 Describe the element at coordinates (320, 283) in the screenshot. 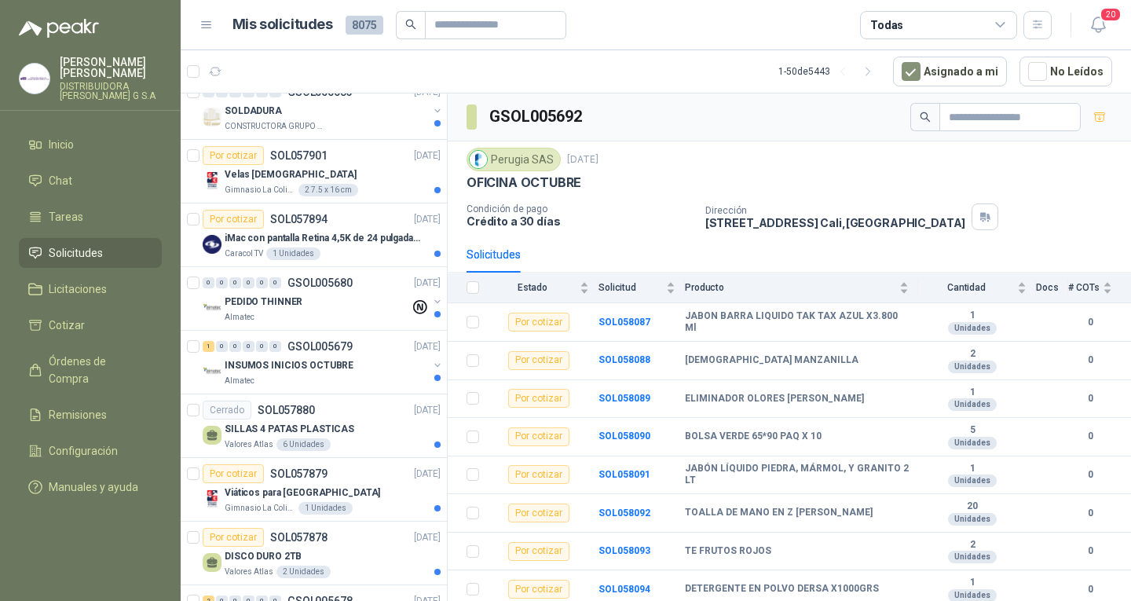

I see `p: GSOL005680` at that location.